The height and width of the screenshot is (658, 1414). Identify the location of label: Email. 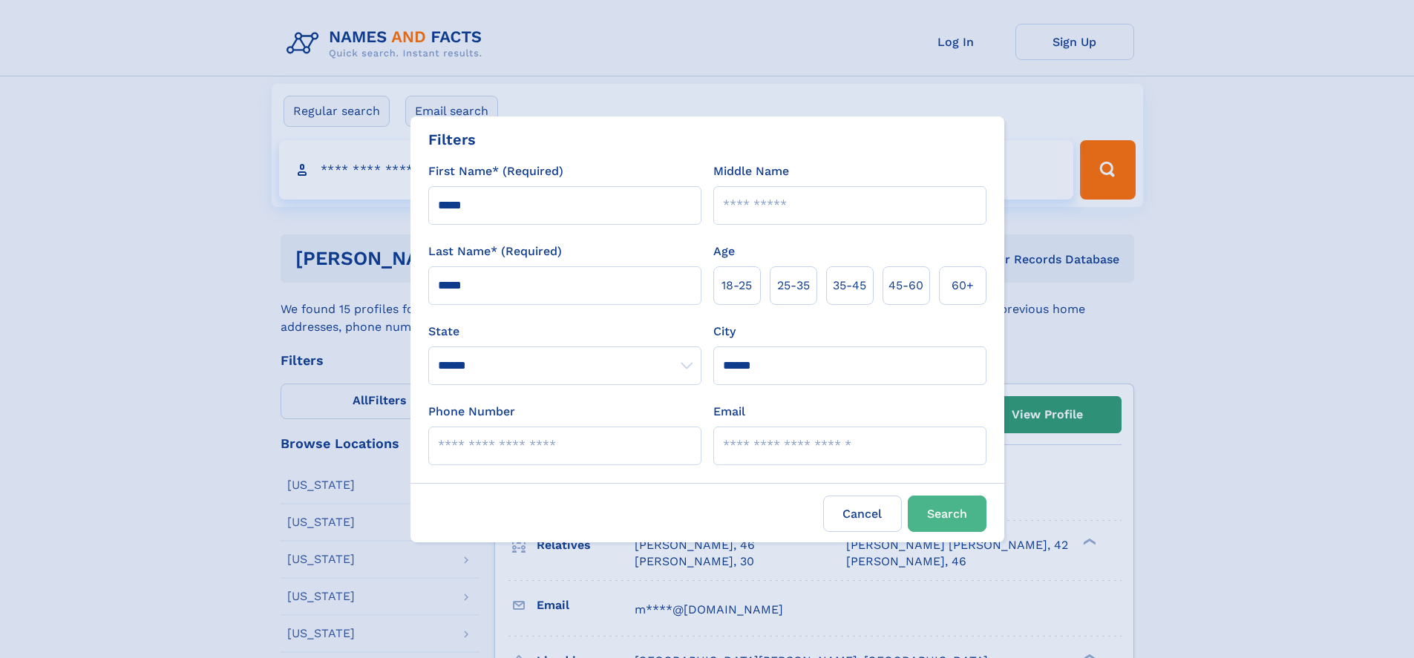
(729, 412).